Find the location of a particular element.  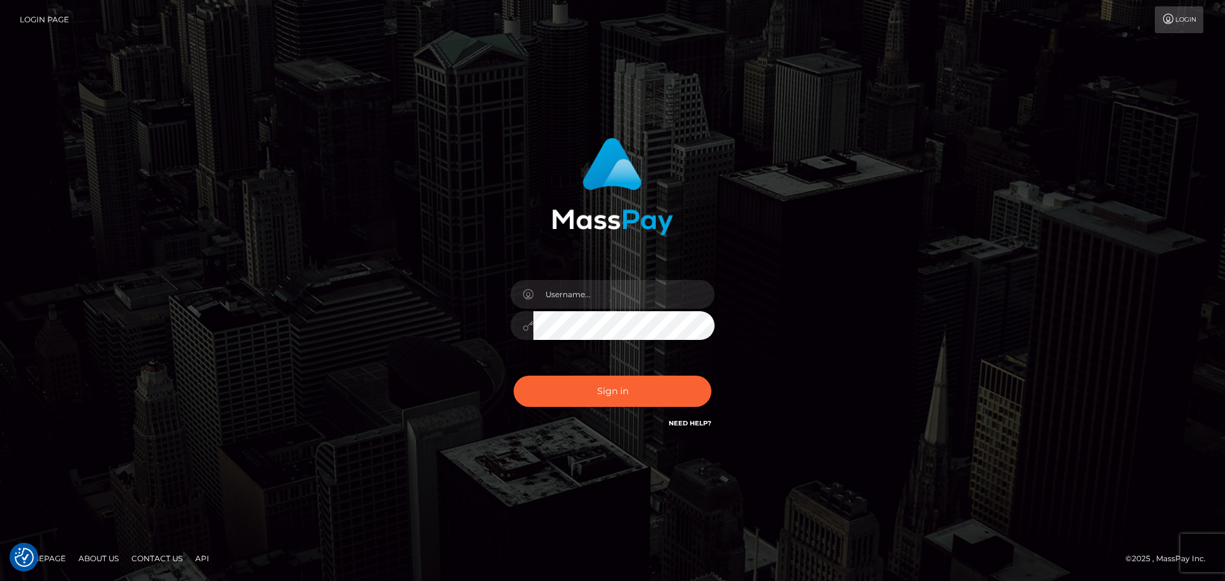

a: Contact Us is located at coordinates (157, 558).